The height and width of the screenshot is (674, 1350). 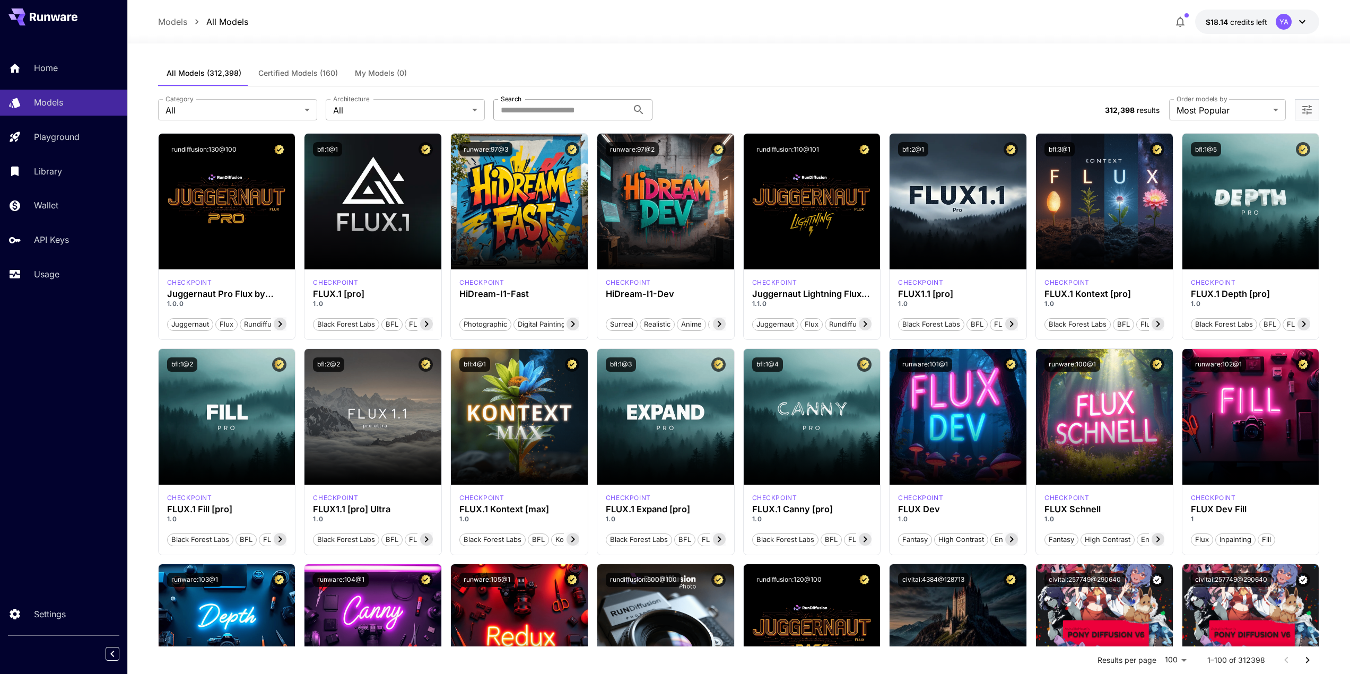 What do you see at coordinates (880, 539) in the screenshot?
I see `button: FLUX.1 Canny [pro]` at bounding box center [880, 539].